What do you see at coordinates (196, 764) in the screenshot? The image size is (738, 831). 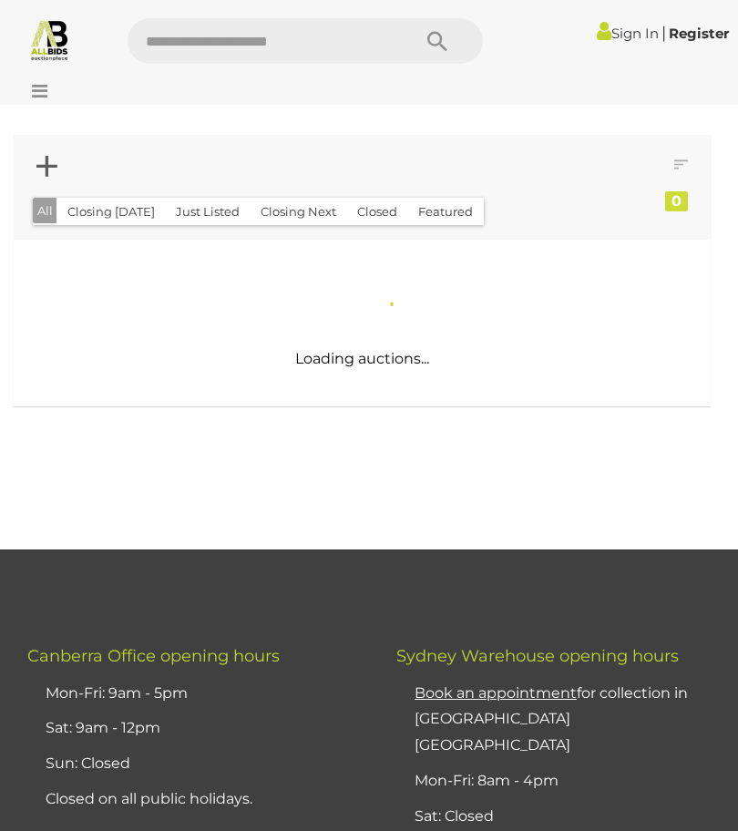 I see `li: Sun: Closed` at bounding box center [196, 764].